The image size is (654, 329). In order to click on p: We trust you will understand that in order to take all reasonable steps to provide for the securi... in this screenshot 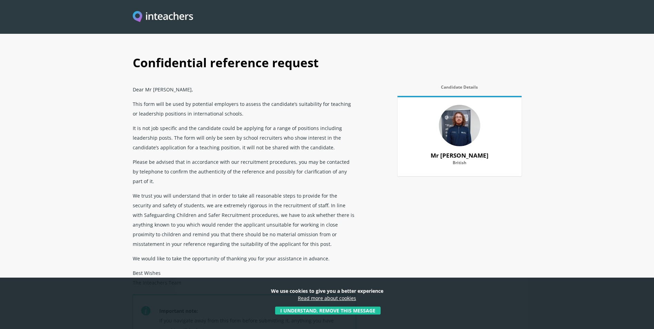, I will do `click(245, 220)`.